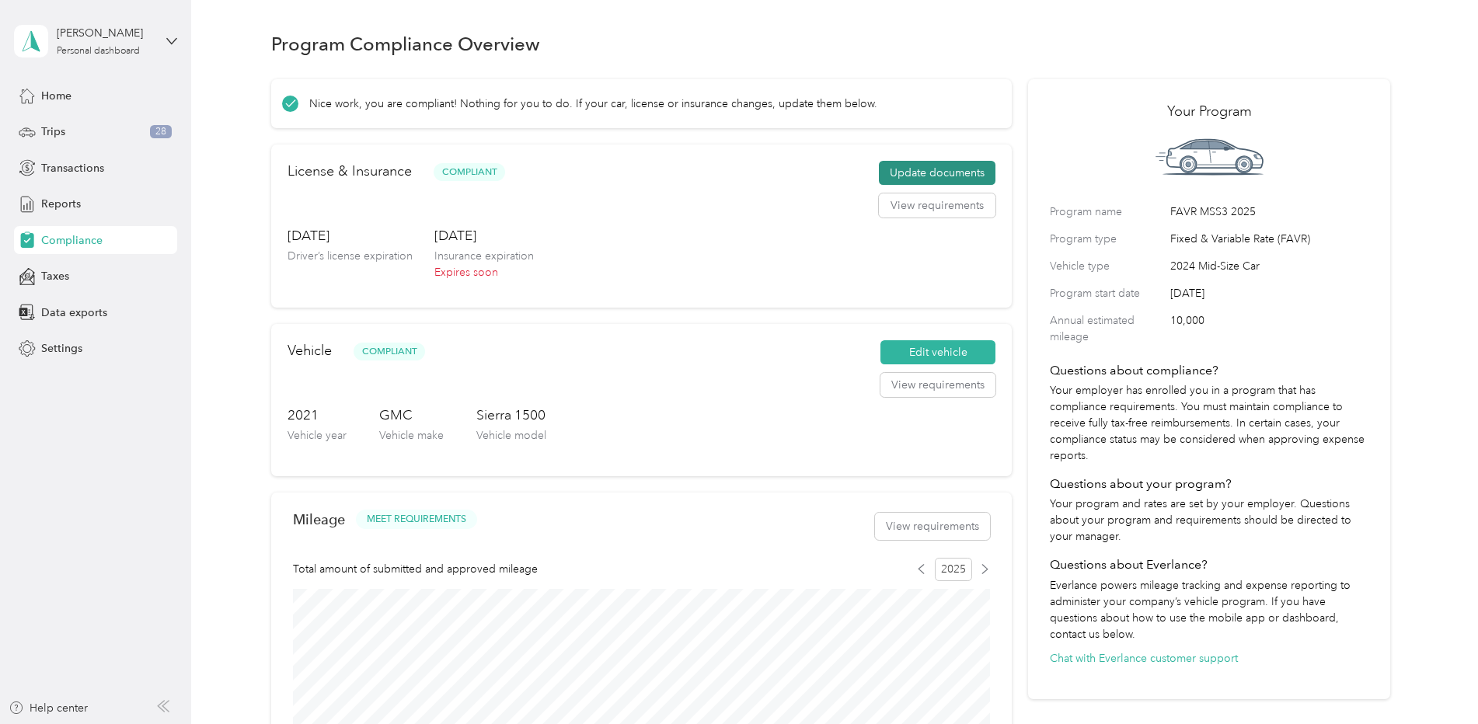 The image size is (1478, 724). I want to click on p: Everlance powers mileage tracking and expense reporting to administer your company’s vehicle prog..., so click(1209, 610).